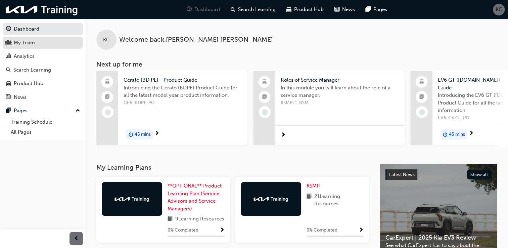 This screenshot has width=508, height=248. I want to click on button: KC, so click(498, 9).